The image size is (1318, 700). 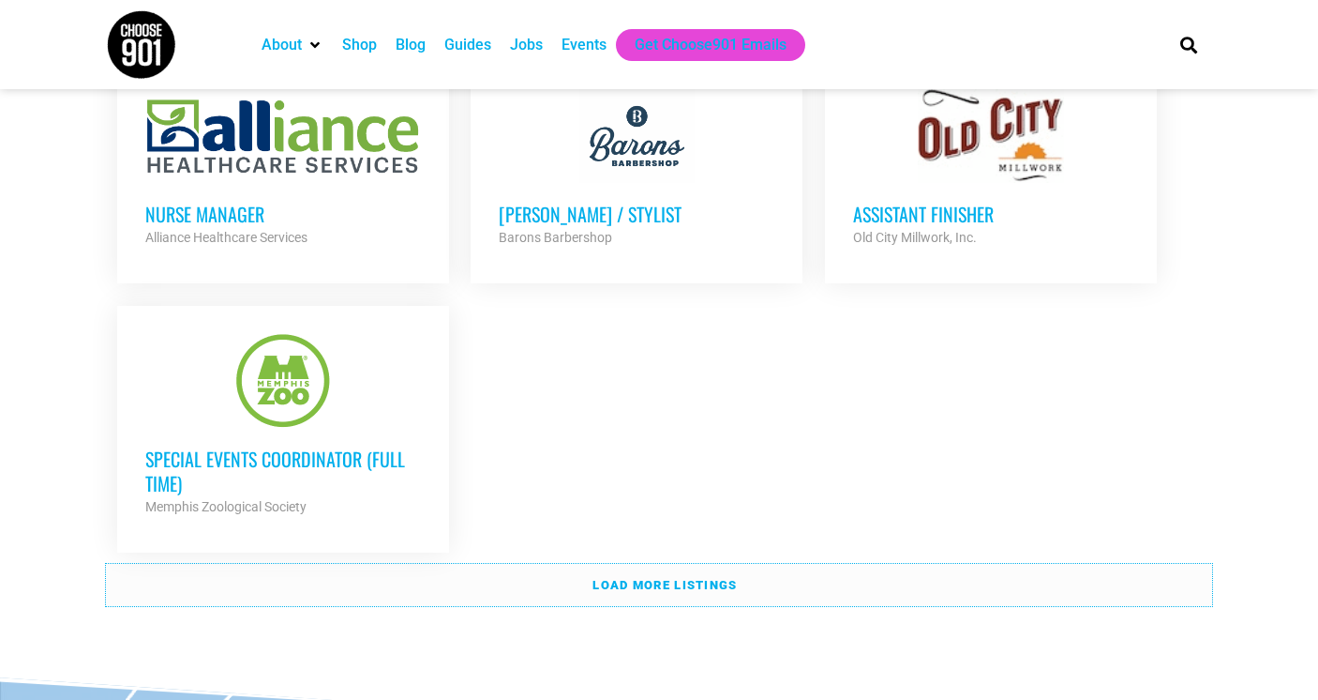 What do you see at coordinates (665, 584) in the screenshot?
I see `strong: Load more listings` at bounding box center [665, 584].